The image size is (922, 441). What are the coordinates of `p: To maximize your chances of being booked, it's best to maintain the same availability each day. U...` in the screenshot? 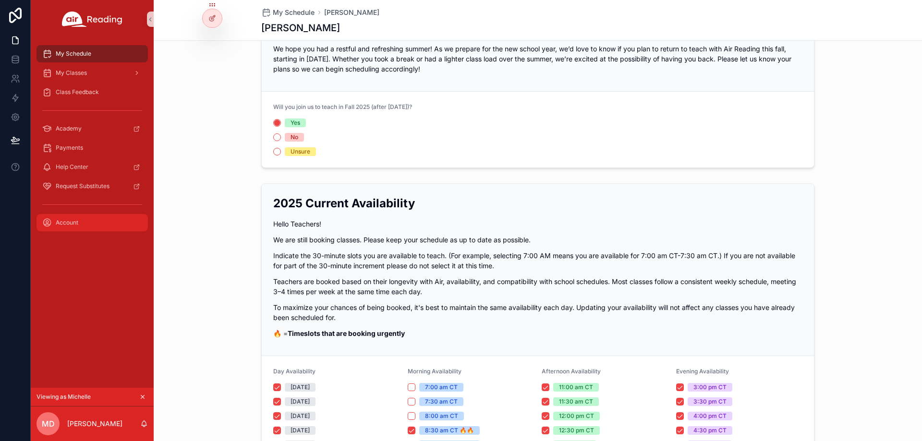 It's located at (538, 312).